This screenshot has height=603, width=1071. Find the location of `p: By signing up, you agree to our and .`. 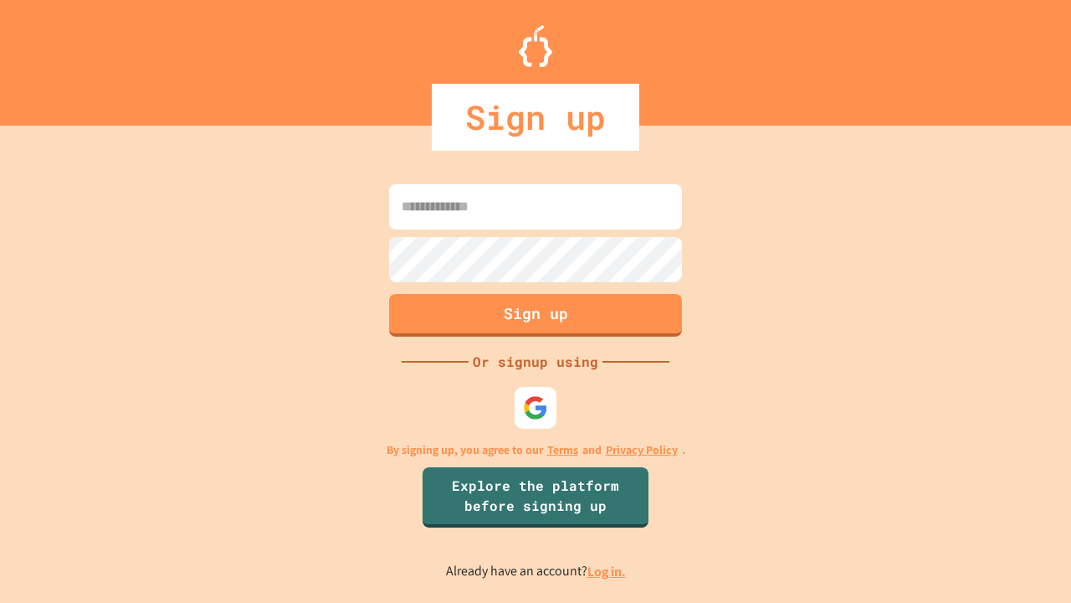

p: By signing up, you agree to our and . is located at coordinates (536, 449).